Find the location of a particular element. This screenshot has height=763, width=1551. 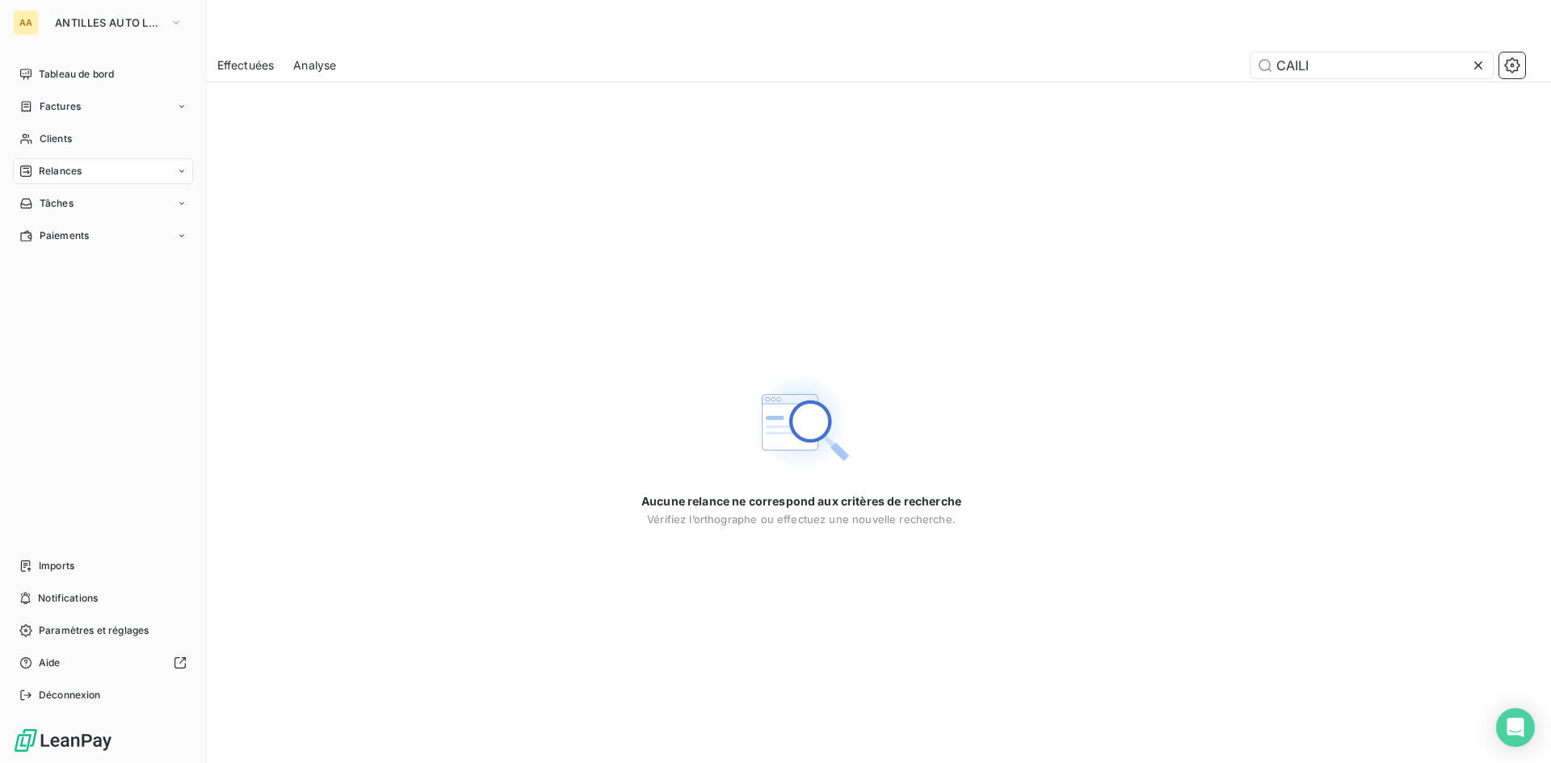

span: Tableau de bord is located at coordinates (76, 74).